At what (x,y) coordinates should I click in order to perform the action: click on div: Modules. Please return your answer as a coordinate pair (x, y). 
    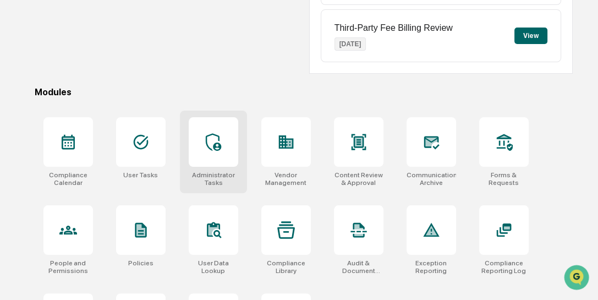
    Looking at the image, I should click on (304, 92).